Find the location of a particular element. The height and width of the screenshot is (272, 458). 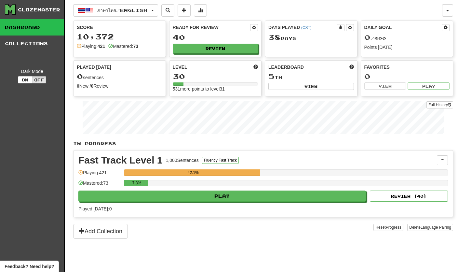

div: 7.3% is located at coordinates (137, 183).